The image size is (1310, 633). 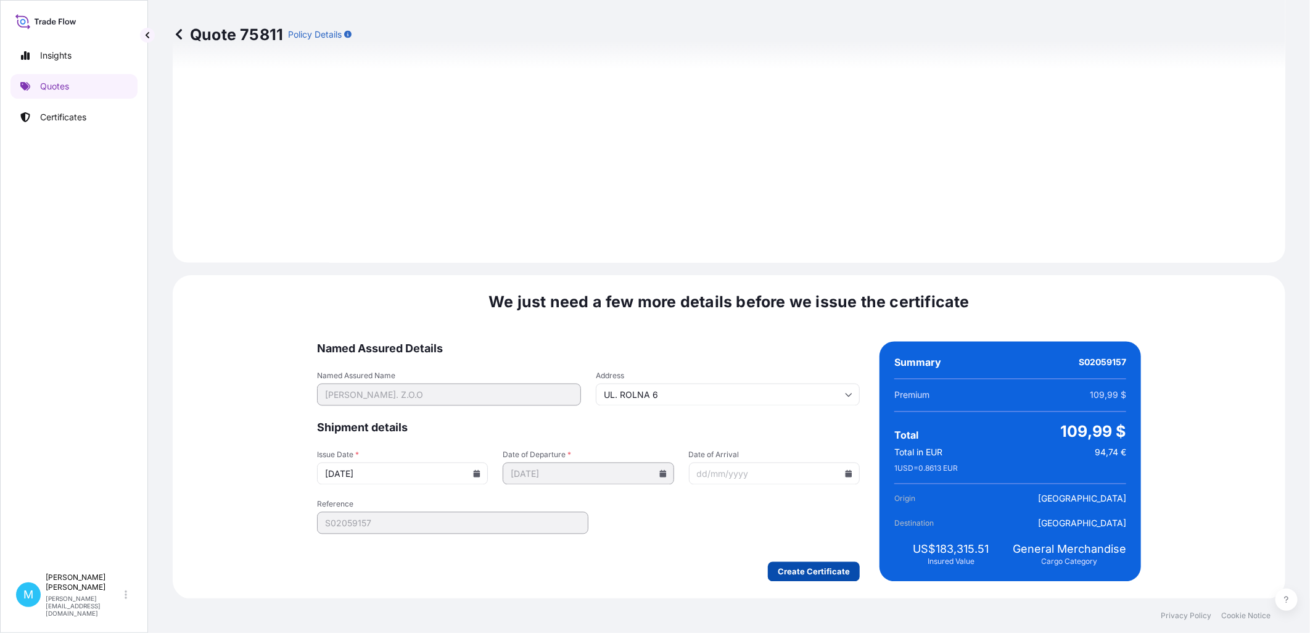 What do you see at coordinates (1069, 550) in the screenshot?
I see `span: General Merchandise` at bounding box center [1069, 550].